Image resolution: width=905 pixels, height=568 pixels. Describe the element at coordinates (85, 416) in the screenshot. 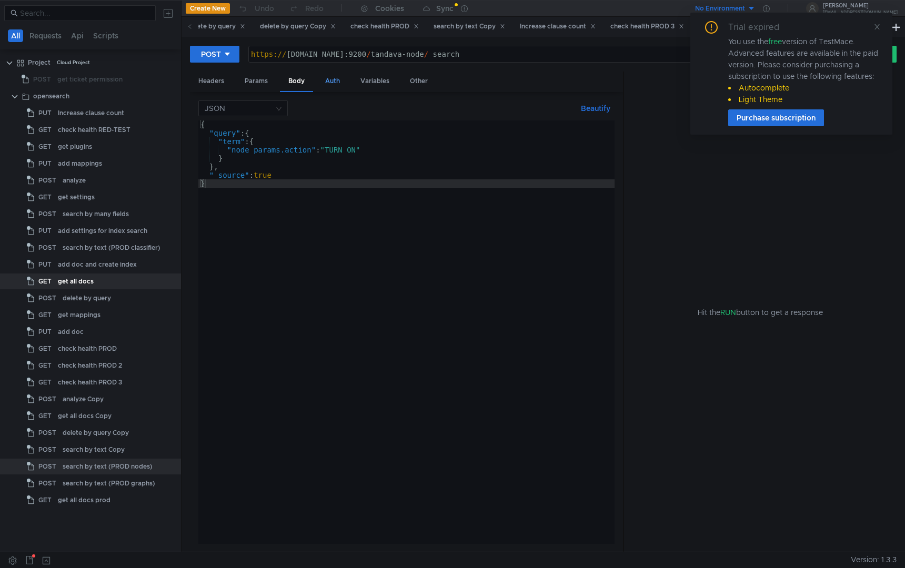

I see `div: get all docs Copy` at that location.